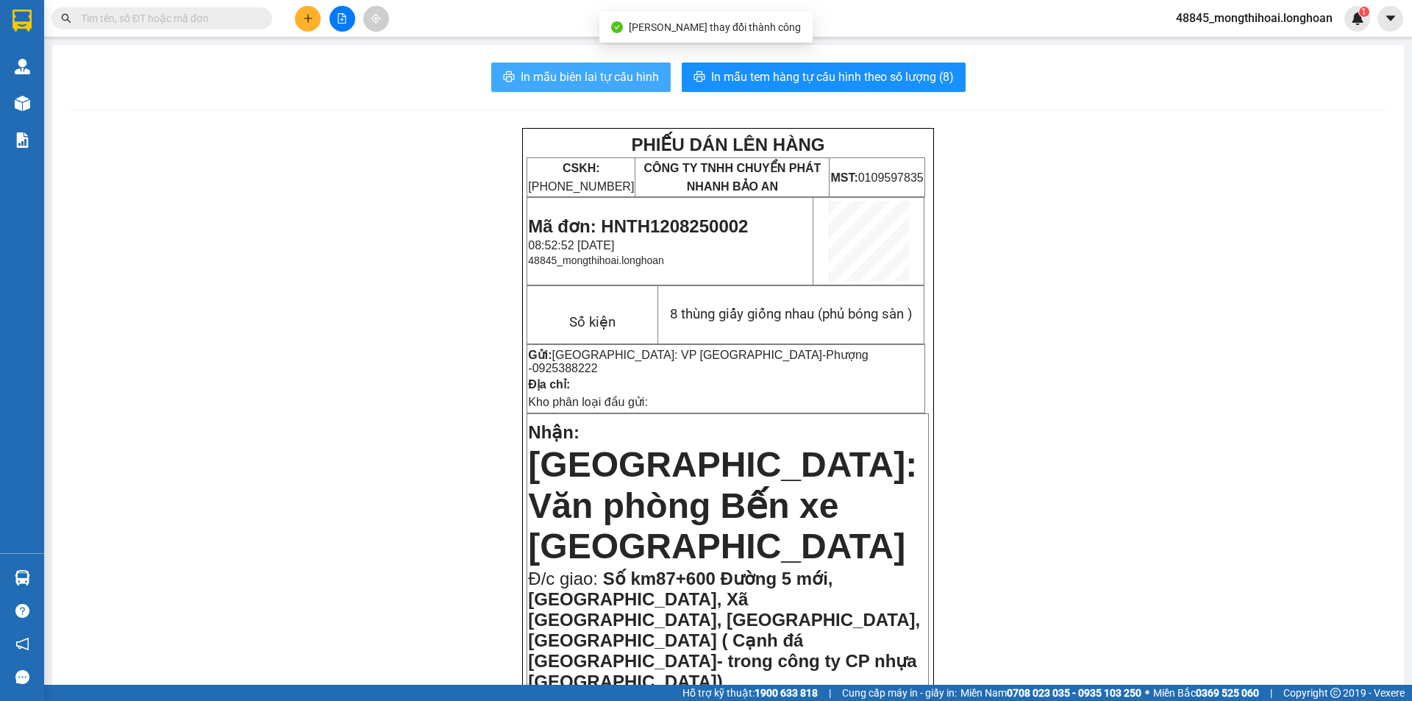 This screenshot has width=1412, height=701. What do you see at coordinates (1336, 693) in the screenshot?
I see `span: copyright` at bounding box center [1336, 693].